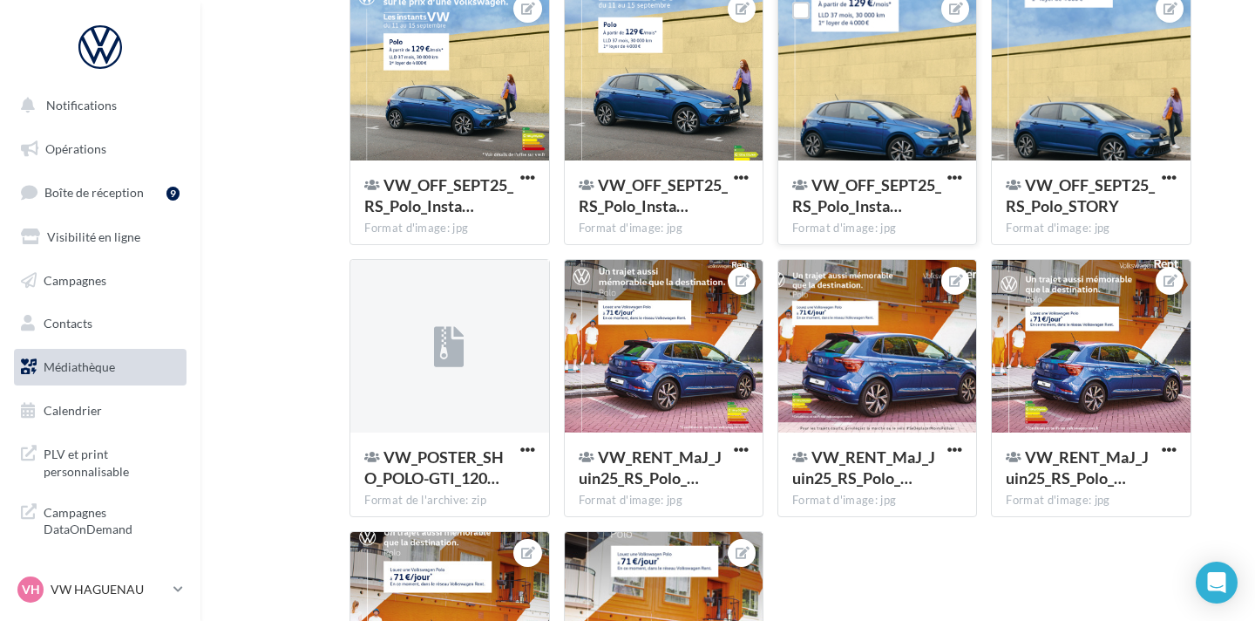  Describe the element at coordinates (173, 194) in the screenshot. I see `div: 9` at that location.